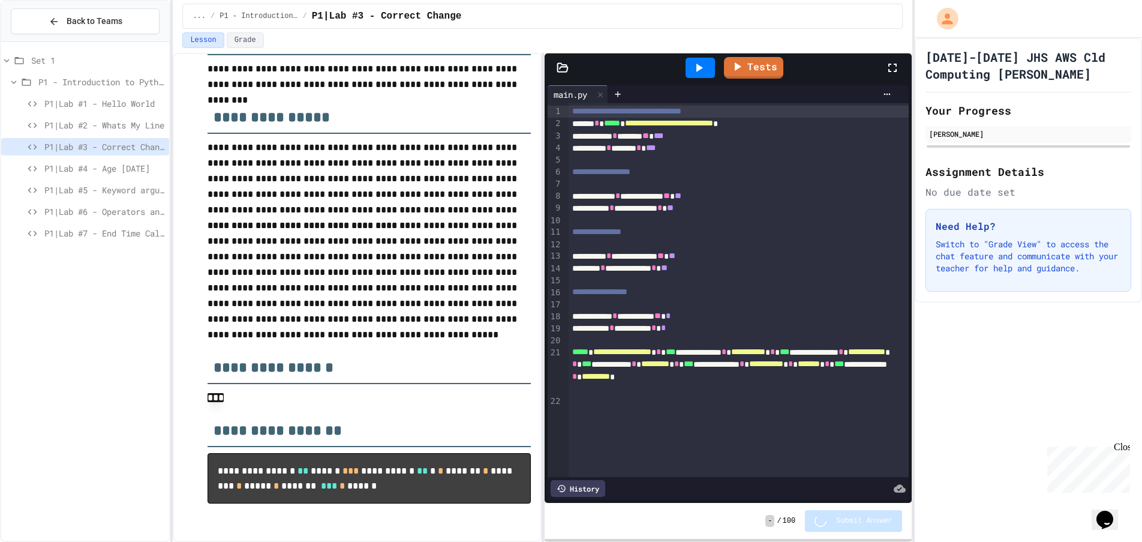 Image resolution: width=1142 pixels, height=542 pixels. What do you see at coordinates (555, 293) in the screenshot?
I see `div: 16` at bounding box center [555, 293].